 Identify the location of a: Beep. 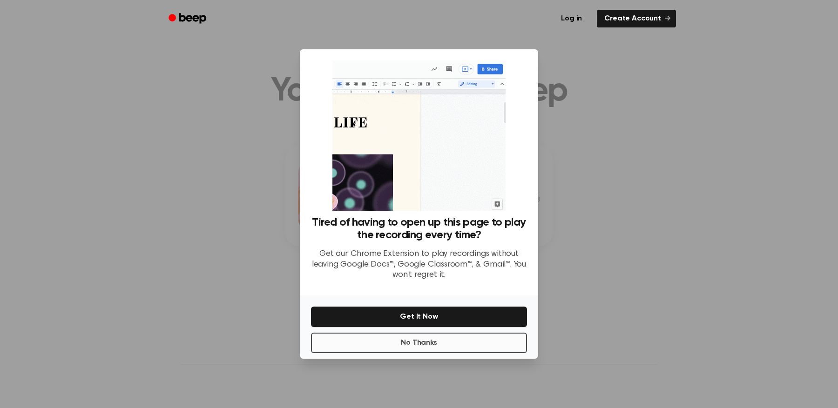
(188, 19).